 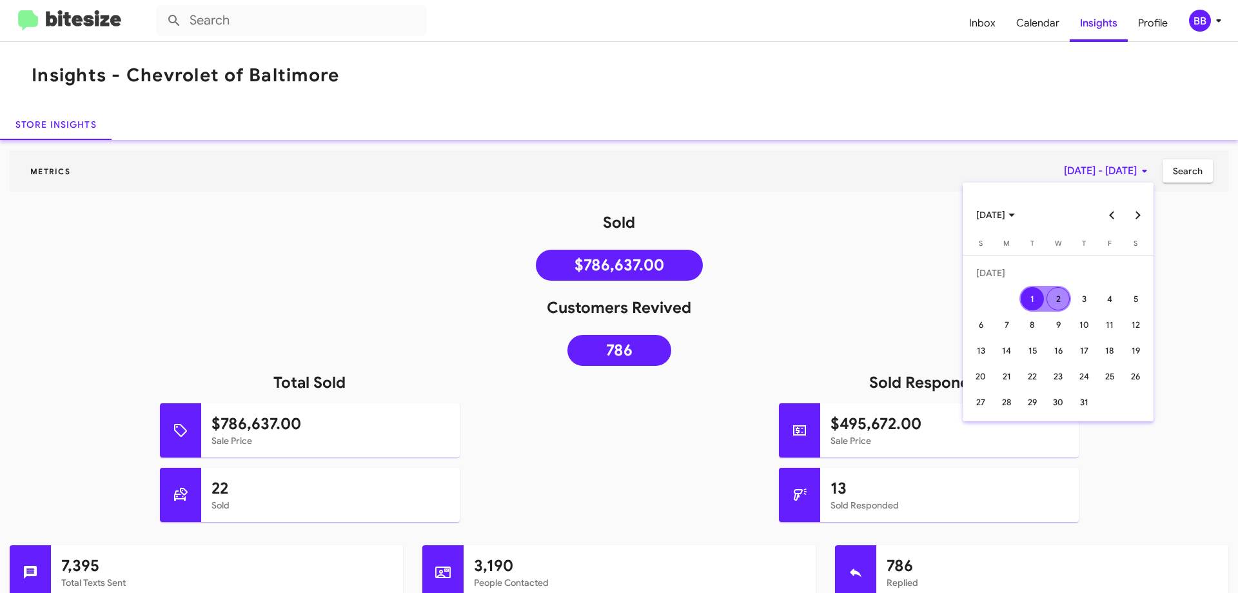 I want to click on td: July 14, 2025, so click(x=1007, y=350).